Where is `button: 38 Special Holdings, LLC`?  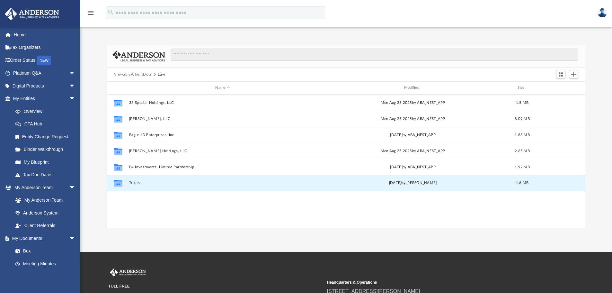 button: 38 Special Holdings, LLC is located at coordinates (222, 103).